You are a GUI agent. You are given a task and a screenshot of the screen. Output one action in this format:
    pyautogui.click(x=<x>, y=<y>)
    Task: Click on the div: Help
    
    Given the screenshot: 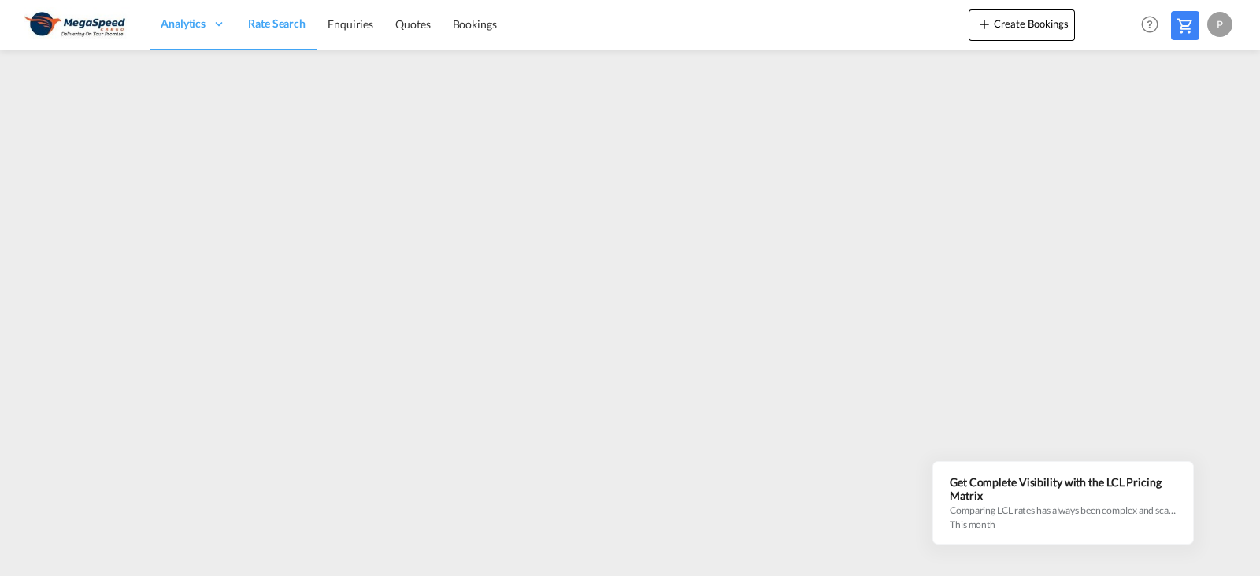 What is the action you would take?
    pyautogui.click(x=1154, y=25)
    